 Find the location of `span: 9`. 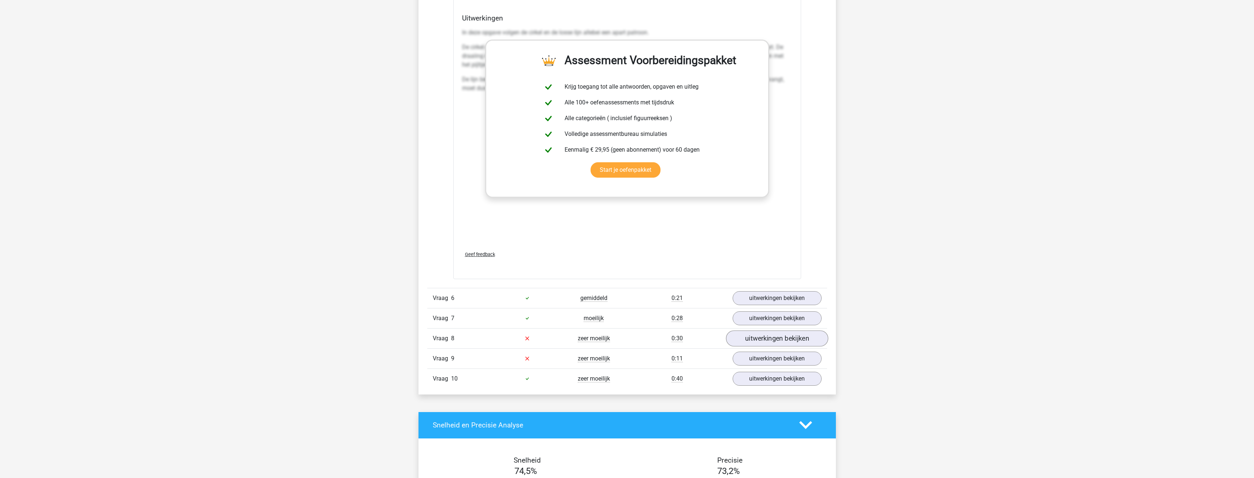

span: 9 is located at coordinates (452, 358).